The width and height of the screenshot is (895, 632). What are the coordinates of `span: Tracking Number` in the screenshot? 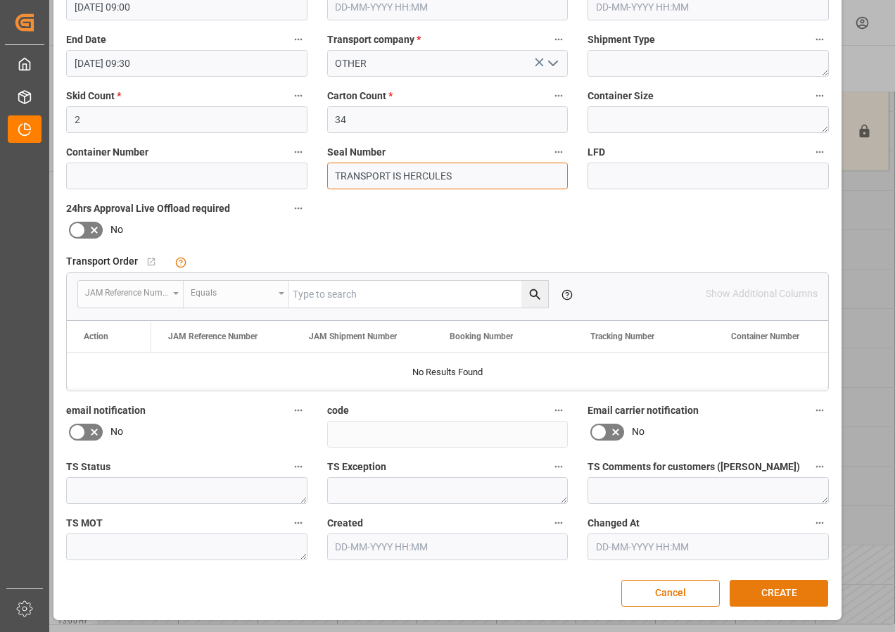 It's located at (622, 336).